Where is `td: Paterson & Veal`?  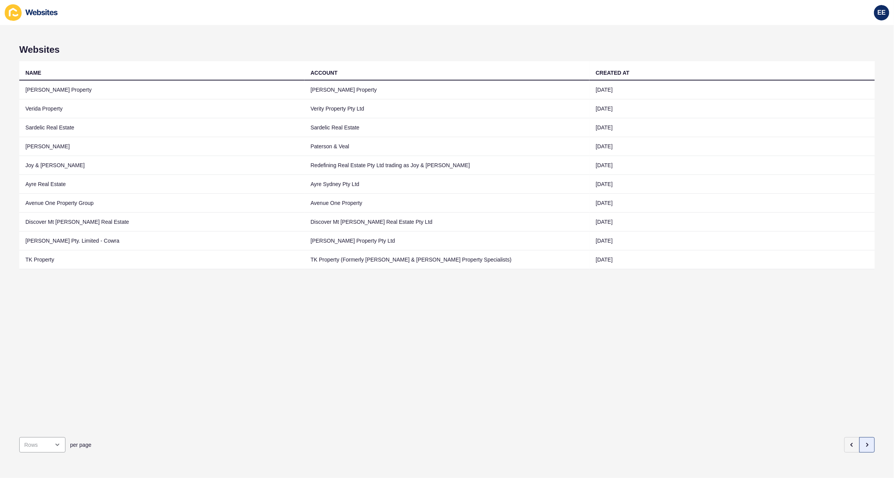 td: Paterson & Veal is located at coordinates (447, 146).